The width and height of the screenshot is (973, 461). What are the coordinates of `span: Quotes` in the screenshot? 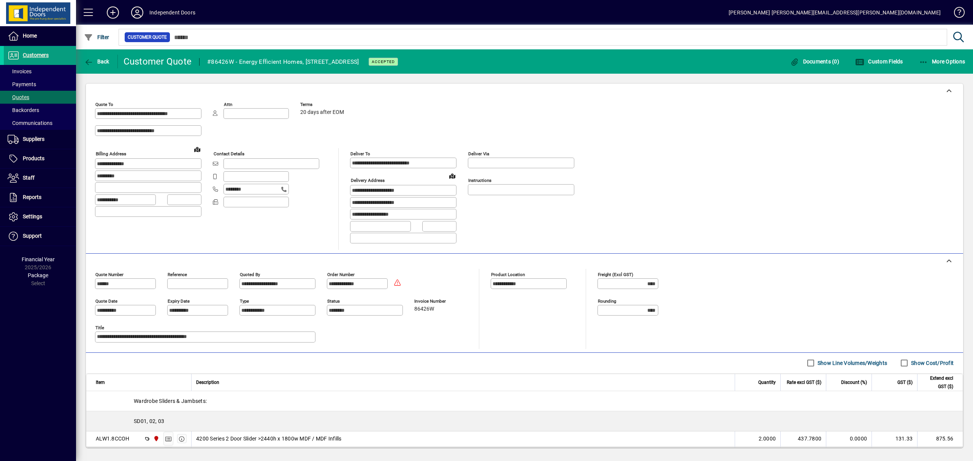 It's located at (18, 97).